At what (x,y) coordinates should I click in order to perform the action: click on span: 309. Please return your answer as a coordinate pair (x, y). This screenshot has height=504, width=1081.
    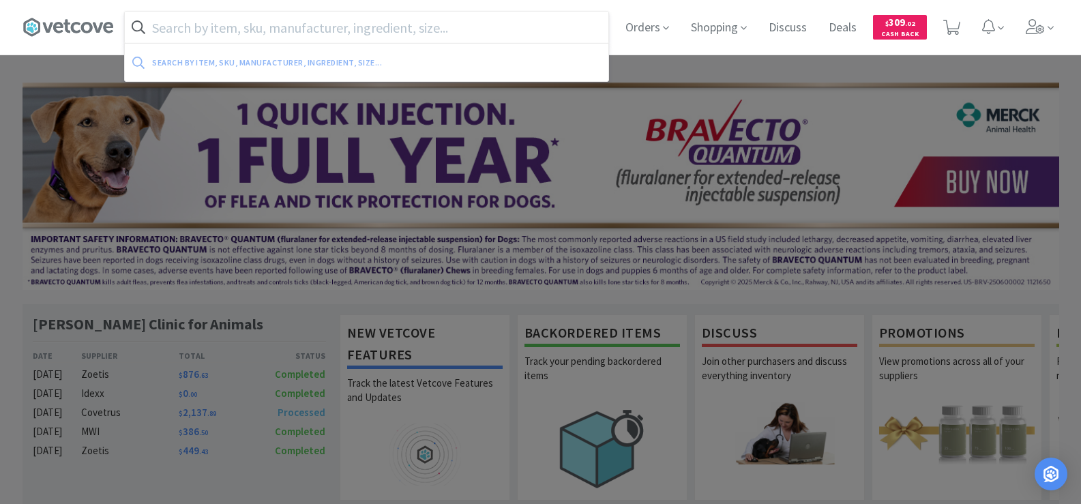
    Looking at the image, I should click on (900, 22).